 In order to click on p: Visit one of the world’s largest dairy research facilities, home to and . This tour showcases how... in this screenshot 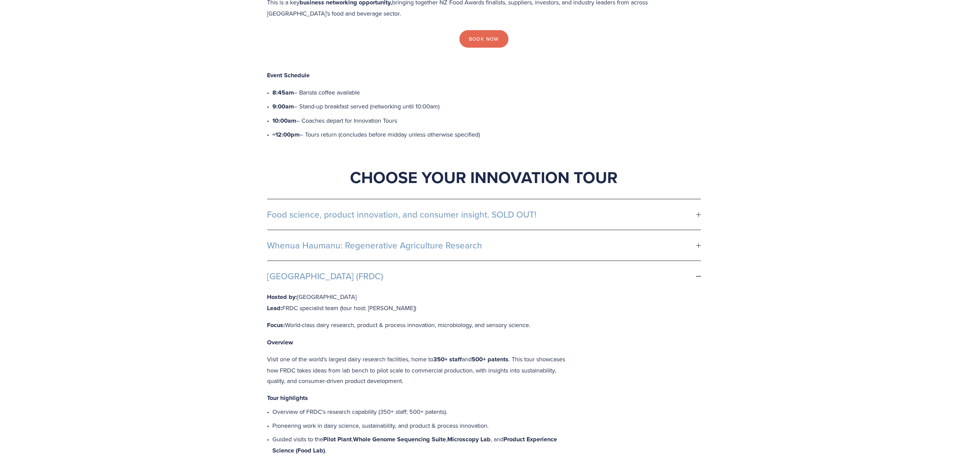, I will do `click(419, 370)`.